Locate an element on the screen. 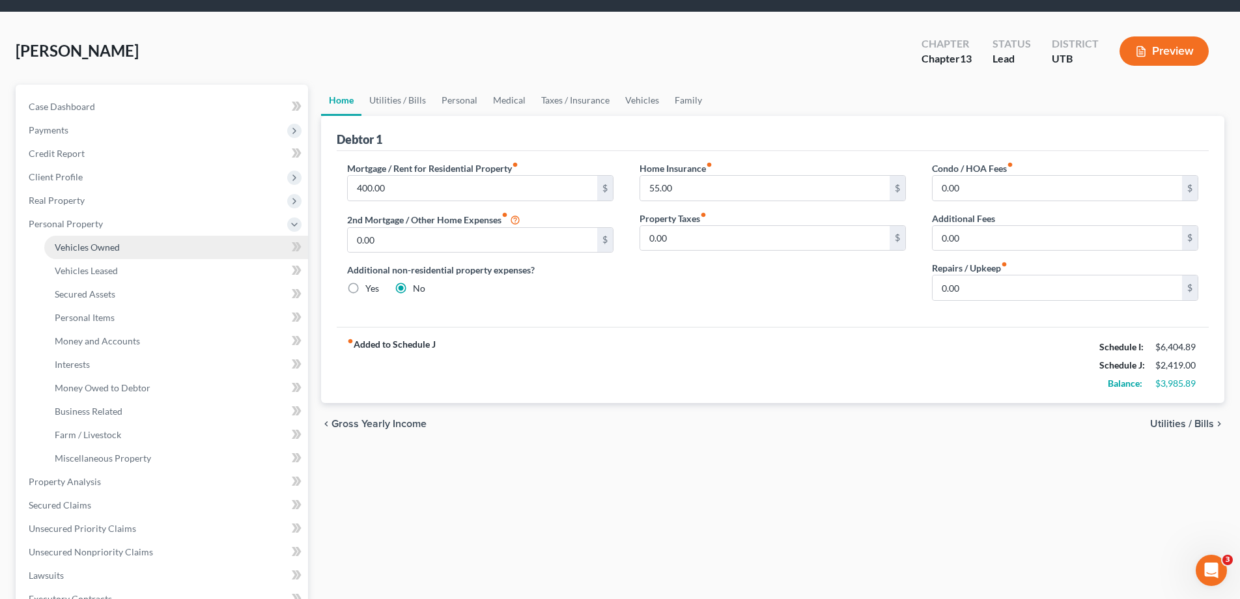 This screenshot has width=1240, height=599. a: Money Owed to Debtor is located at coordinates (176, 388).